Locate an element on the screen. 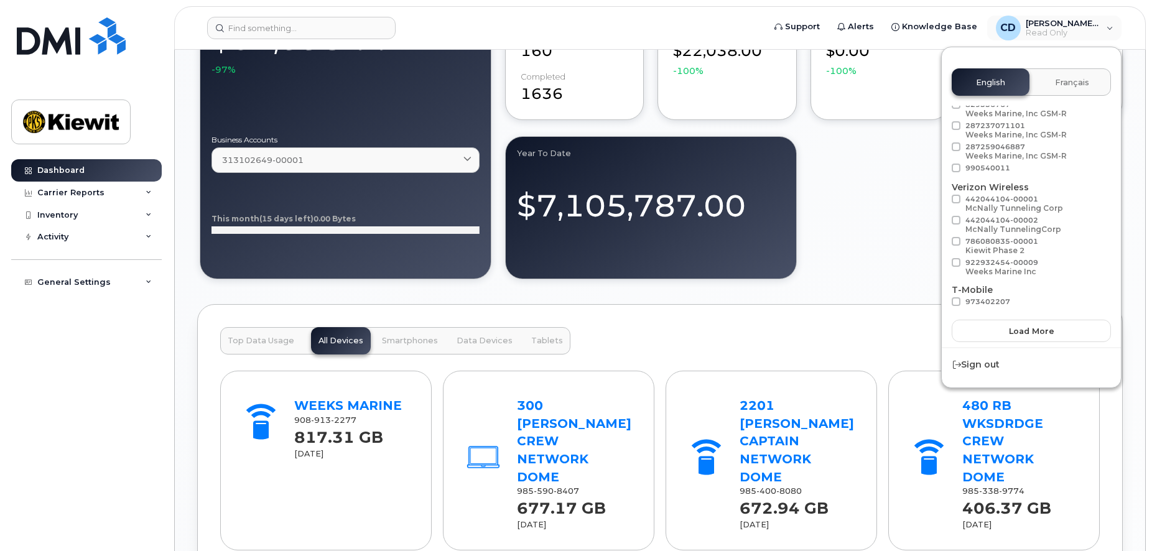 This screenshot has height=551, width=1152. button: Load more is located at coordinates (1032, 331).